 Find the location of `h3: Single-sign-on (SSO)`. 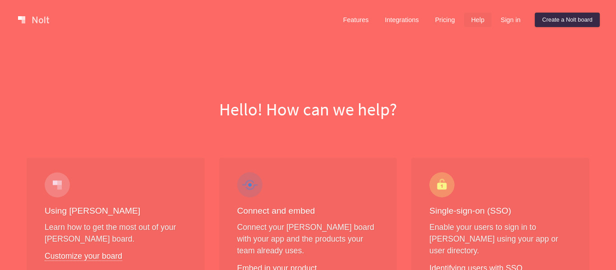

h3: Single-sign-on (SSO) is located at coordinates (500, 211).